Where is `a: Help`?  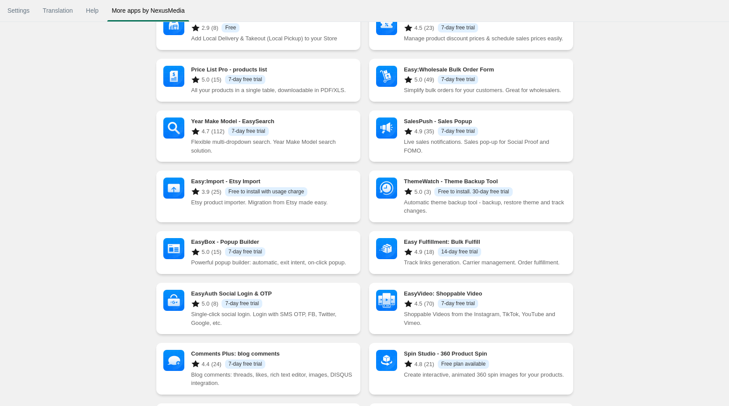
a: Help is located at coordinates (92, 11).